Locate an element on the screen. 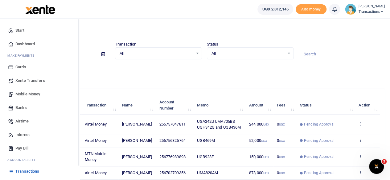 The width and height of the screenshot is (390, 180). span: 256702709356 is located at coordinates (172, 173).